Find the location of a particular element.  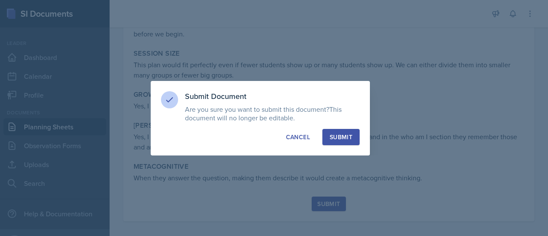

button: Cancel is located at coordinates (298, 137).